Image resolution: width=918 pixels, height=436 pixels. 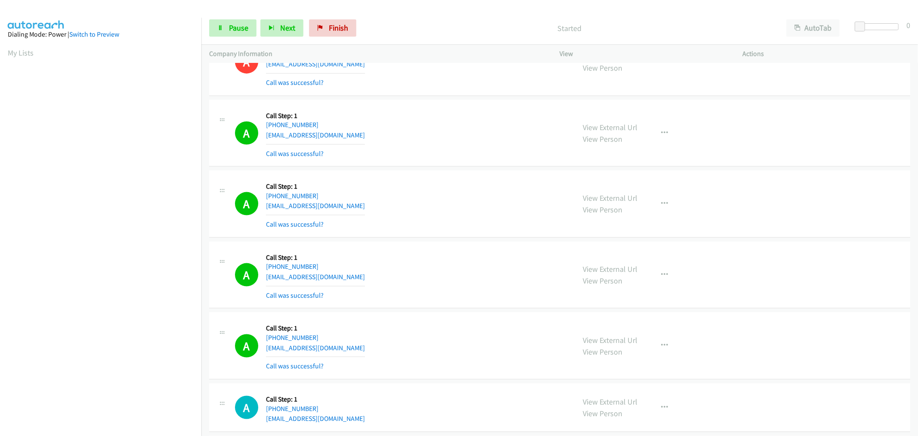 I want to click on a: My Lists, so click(x=21, y=53).